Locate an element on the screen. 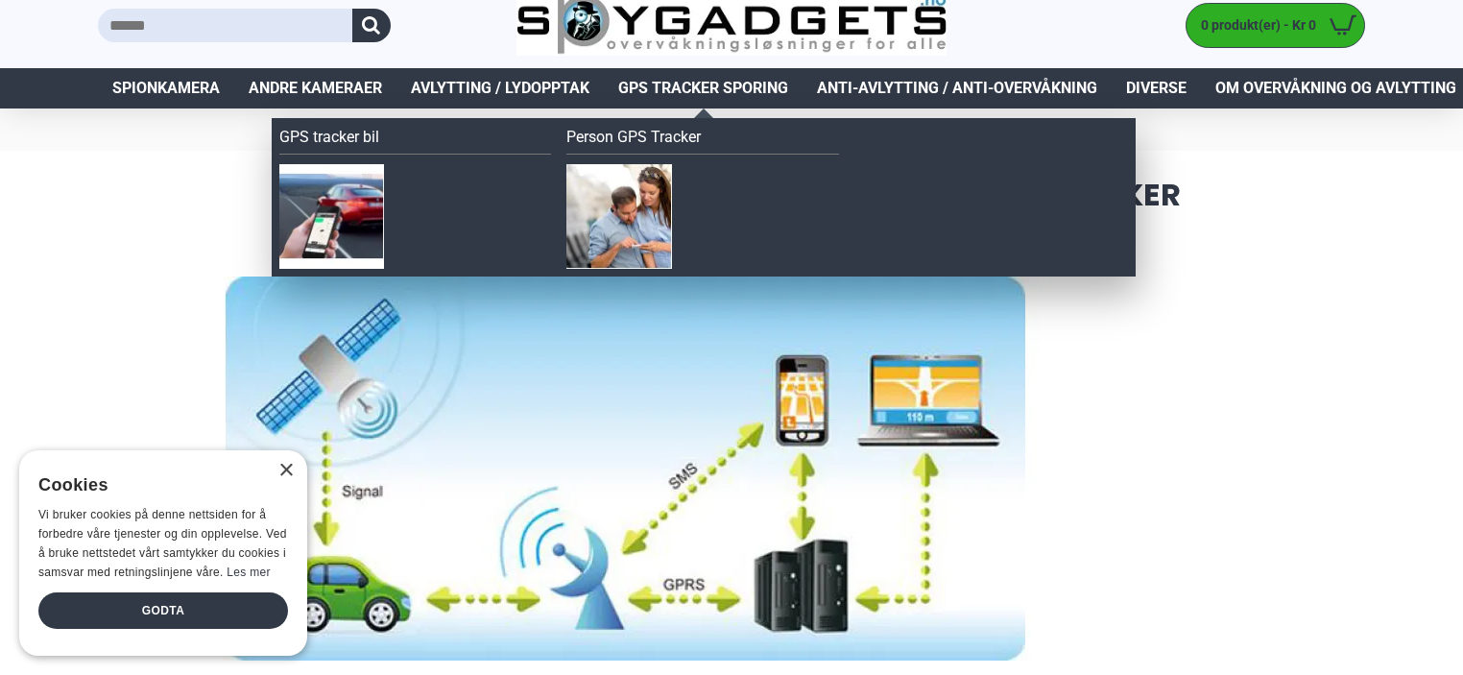 This screenshot has width=1463, height=675. a: Andre kameraer is located at coordinates (315, 88).